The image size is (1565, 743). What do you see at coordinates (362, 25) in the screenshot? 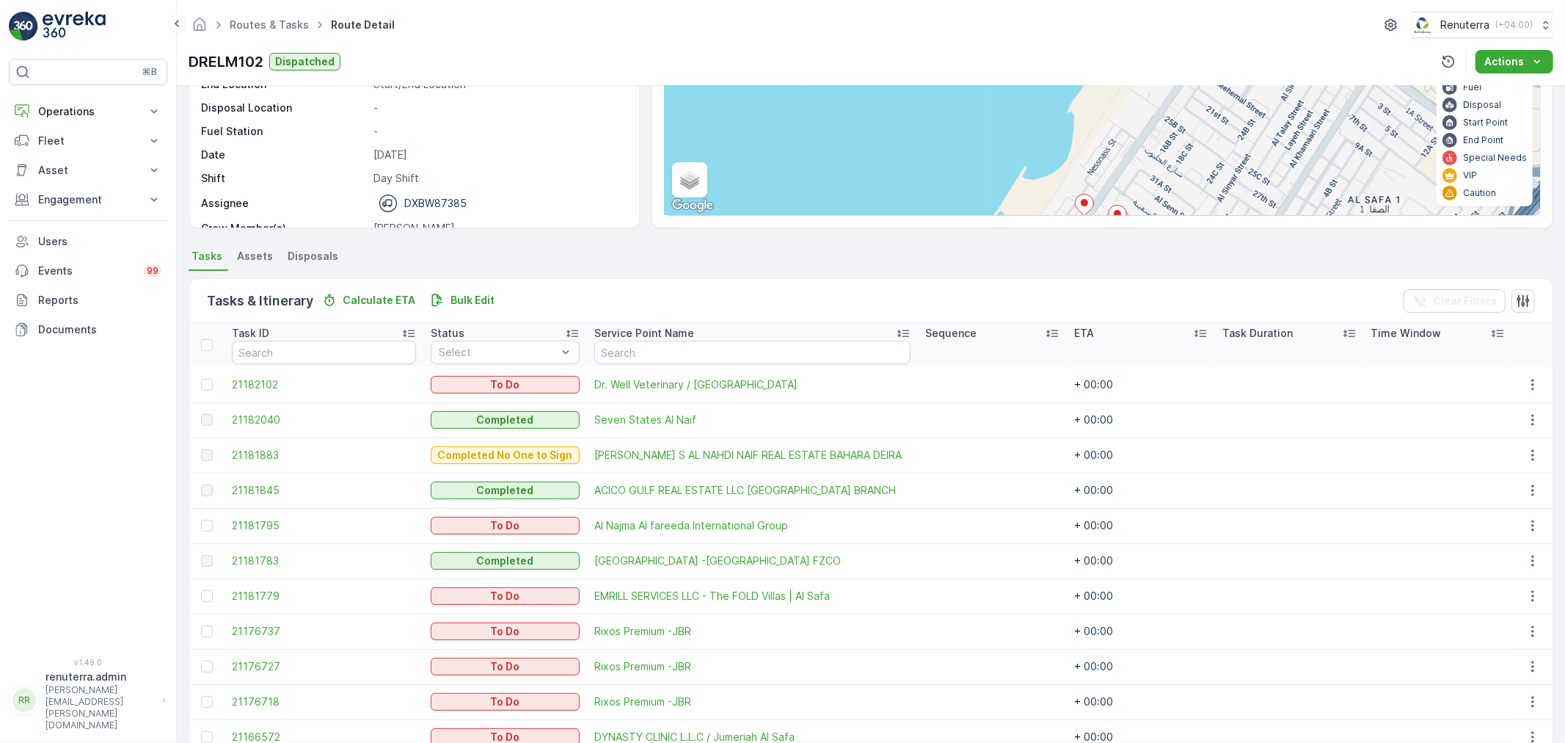
I see `span: Route Detail` at bounding box center [362, 25].